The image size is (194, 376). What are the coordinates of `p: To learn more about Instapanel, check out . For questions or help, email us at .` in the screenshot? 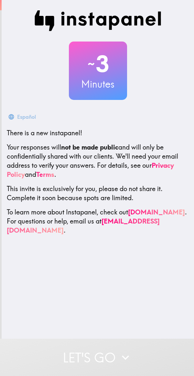 It's located at (98, 221).